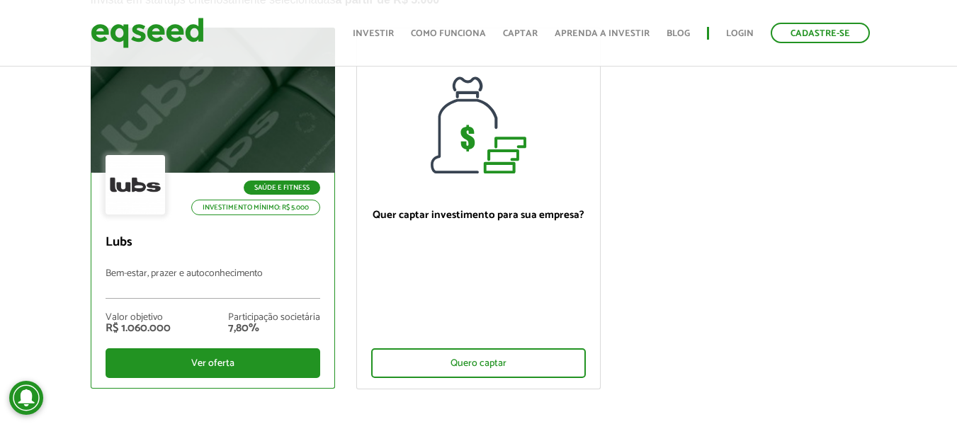  What do you see at coordinates (478, 363) in the screenshot?
I see `div: Quero captar` at bounding box center [478, 363].